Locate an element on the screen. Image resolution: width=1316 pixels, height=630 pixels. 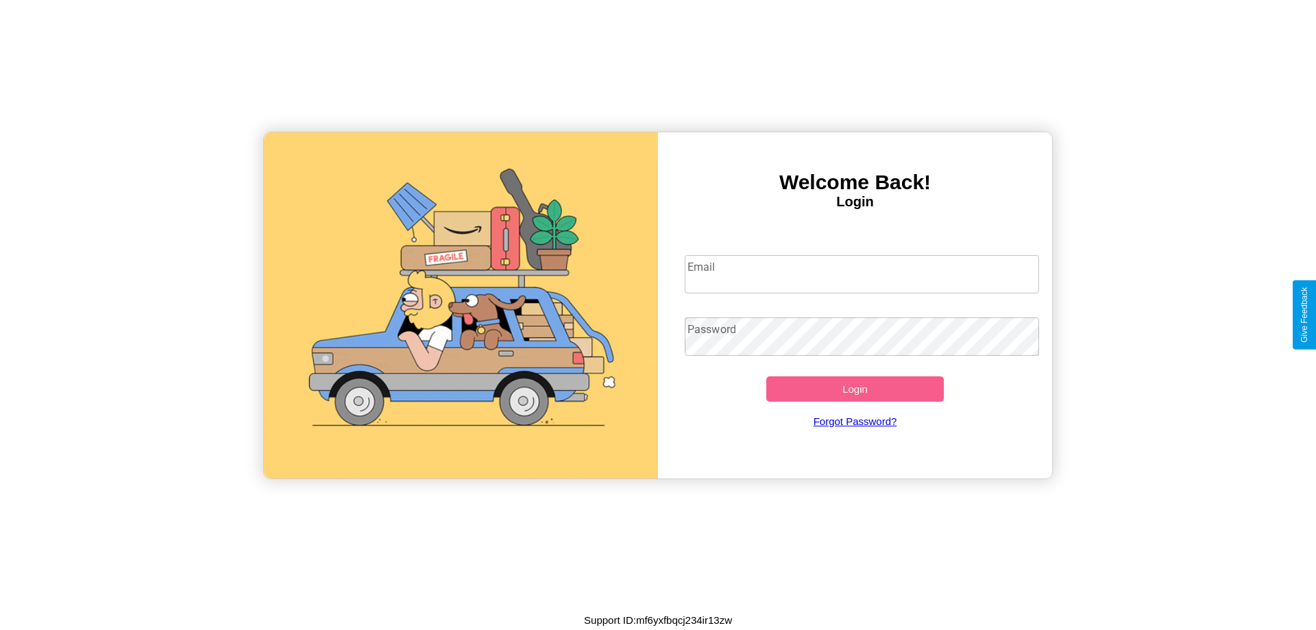
h4: Login is located at coordinates (855, 202).